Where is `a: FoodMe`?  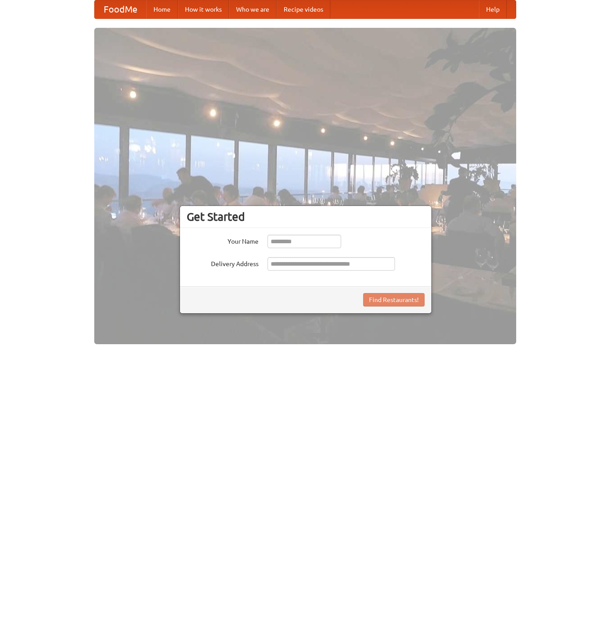
a: FoodMe is located at coordinates (120, 9).